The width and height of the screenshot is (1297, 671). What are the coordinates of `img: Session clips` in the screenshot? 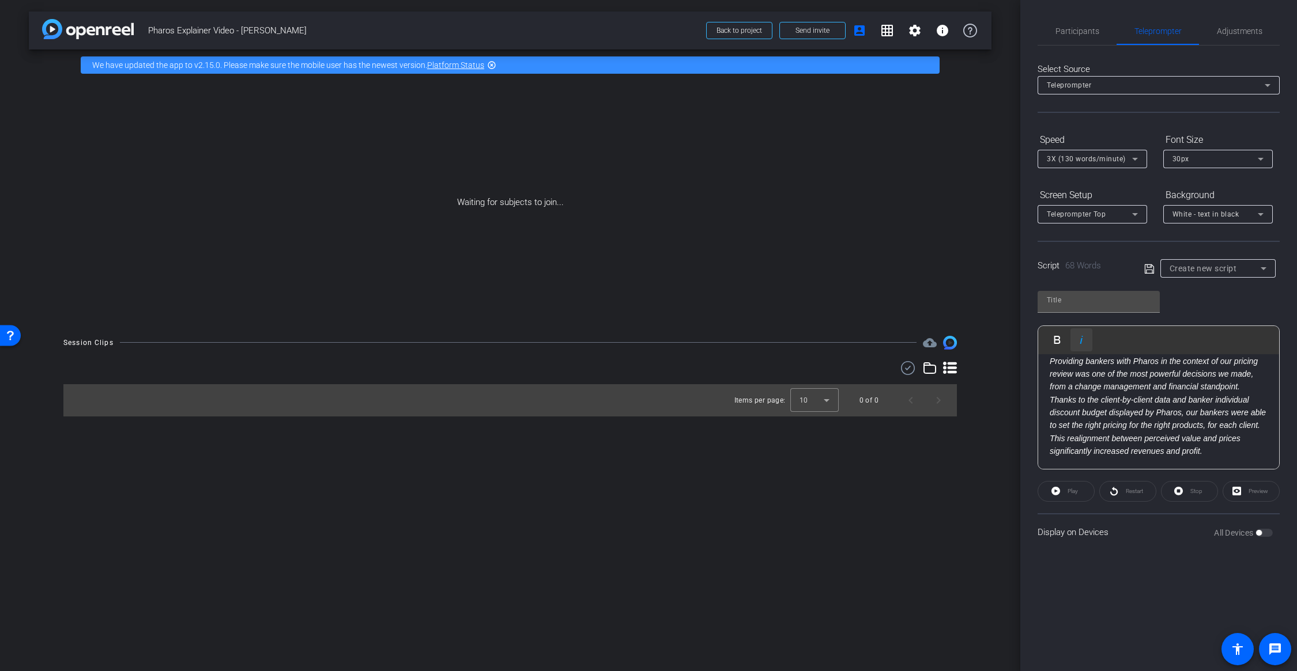 It's located at (950, 343).